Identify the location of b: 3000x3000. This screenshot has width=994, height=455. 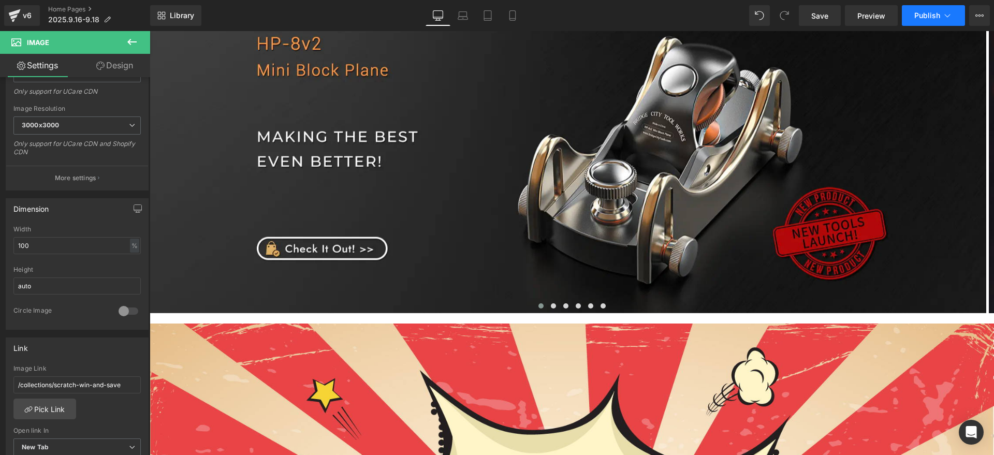
(40, 125).